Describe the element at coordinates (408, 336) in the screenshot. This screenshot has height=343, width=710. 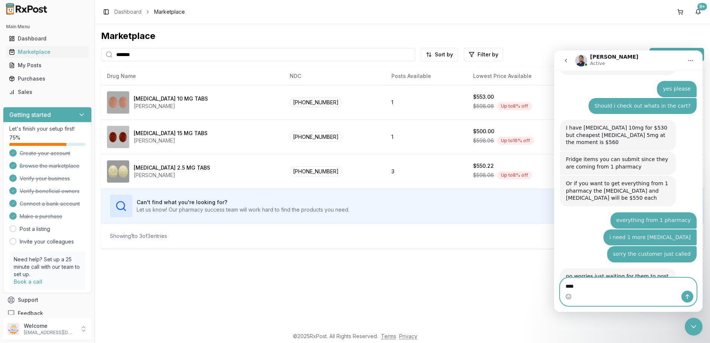
I see `a: Privacy` at that location.